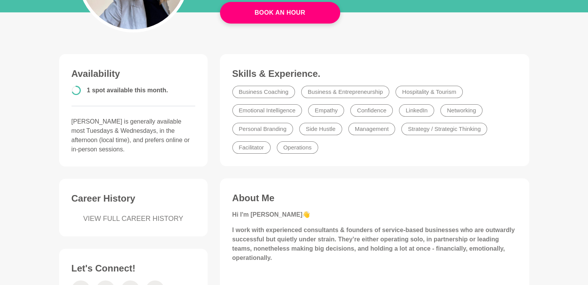 The width and height of the screenshot is (588, 285). What do you see at coordinates (375, 74) in the screenshot?
I see `h3: Skills & Experience.` at bounding box center [375, 74].